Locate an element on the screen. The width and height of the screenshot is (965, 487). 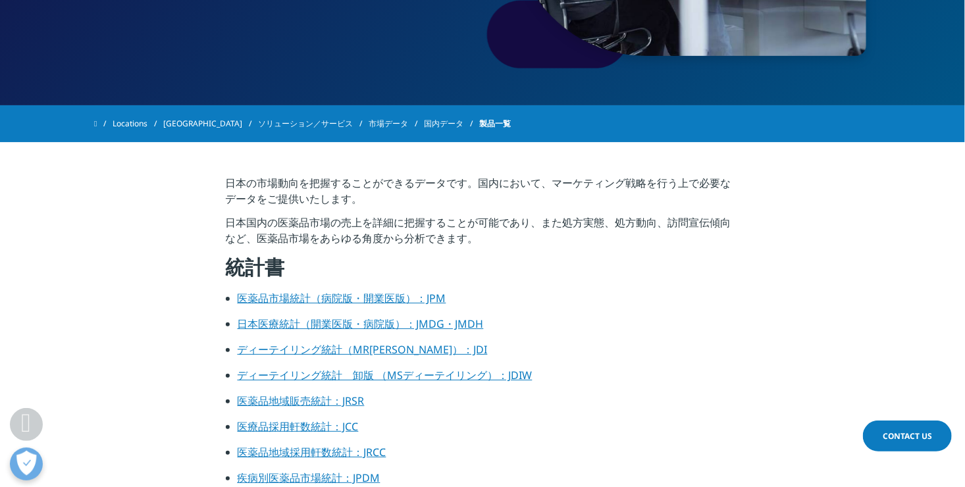
p: 日本の市場動向を把握することができるデータです。国内において、マーケティング戦略を行う上で必要なデータをご提供いたします。 is located at coordinates (483, 195).